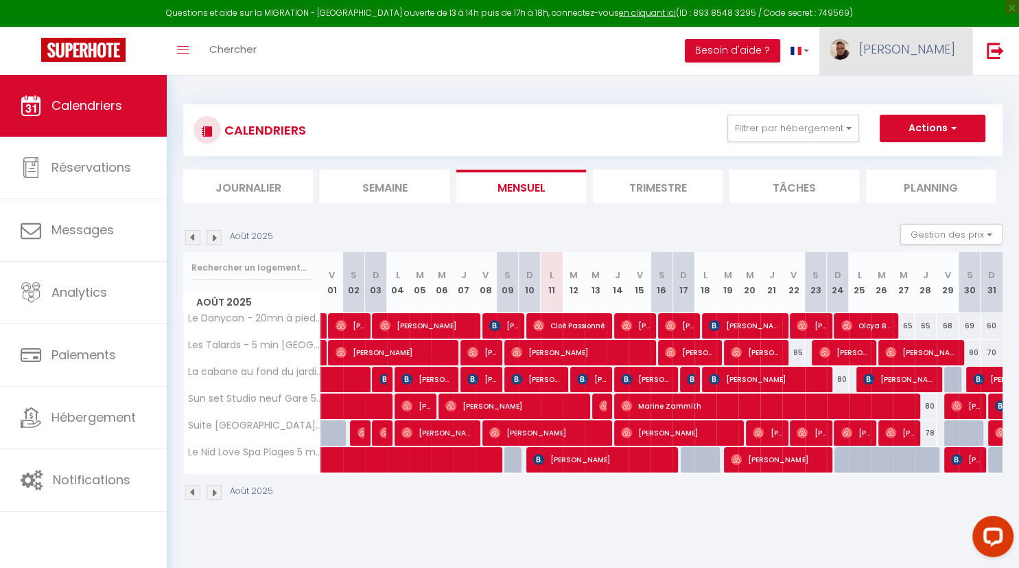  What do you see at coordinates (255, 452) in the screenshot?
I see `span: Le Nid Love Spa Plages 5 min à pied` at bounding box center [255, 452].